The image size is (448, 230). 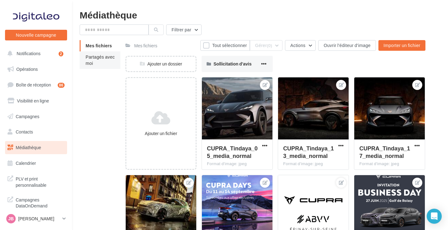 What do you see at coordinates (146, 46) in the screenshot?
I see `div: Mes fichiers` at bounding box center [146, 46].